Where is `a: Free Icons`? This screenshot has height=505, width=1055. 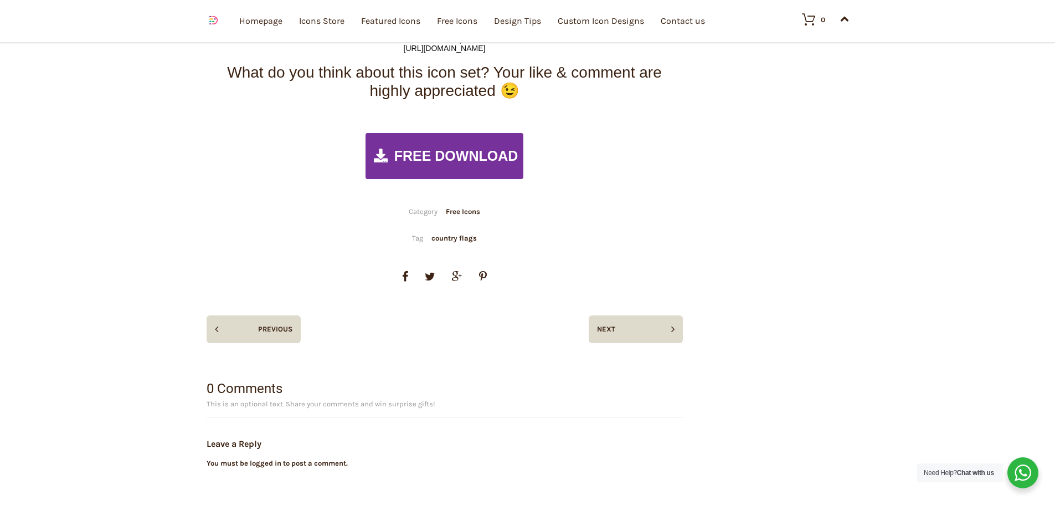
a: Free Icons is located at coordinates (463, 212).